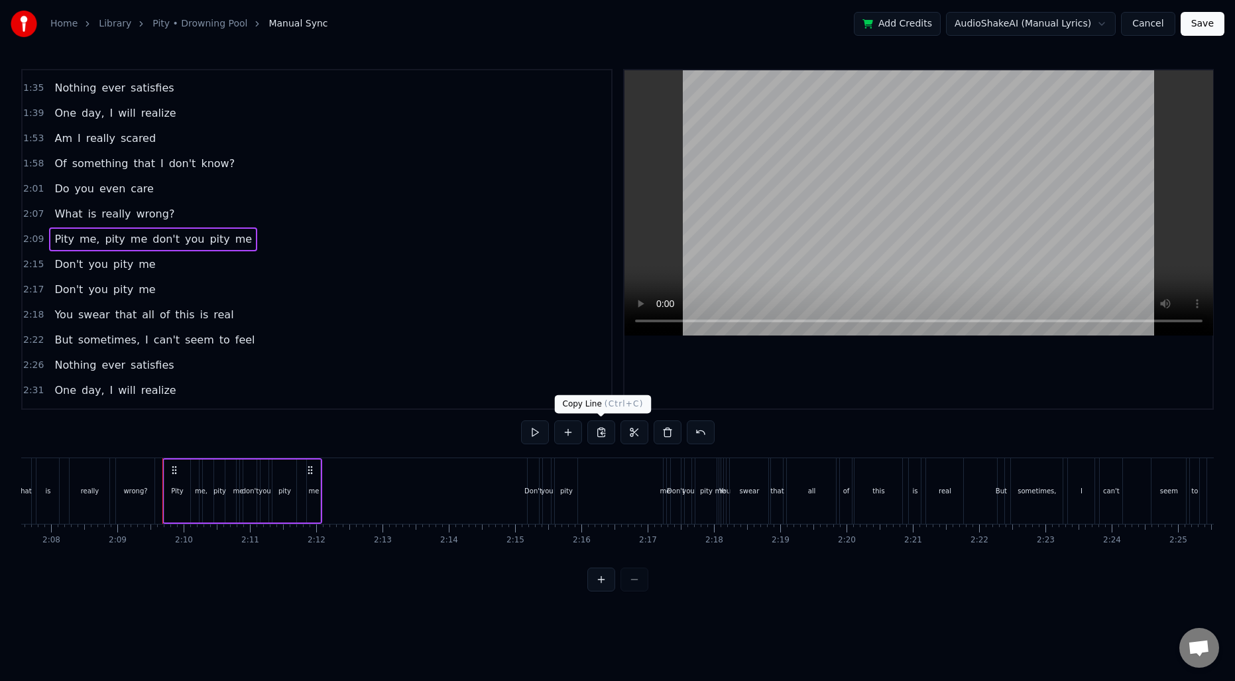 The image size is (1235, 681). What do you see at coordinates (166, 340) in the screenshot?
I see `span: can't` at bounding box center [166, 340].